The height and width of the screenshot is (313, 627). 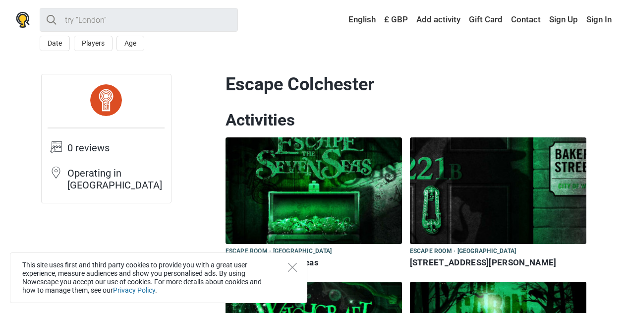 What do you see at coordinates (406, 84) in the screenshot?
I see `h1: Escape Colchester` at bounding box center [406, 84].